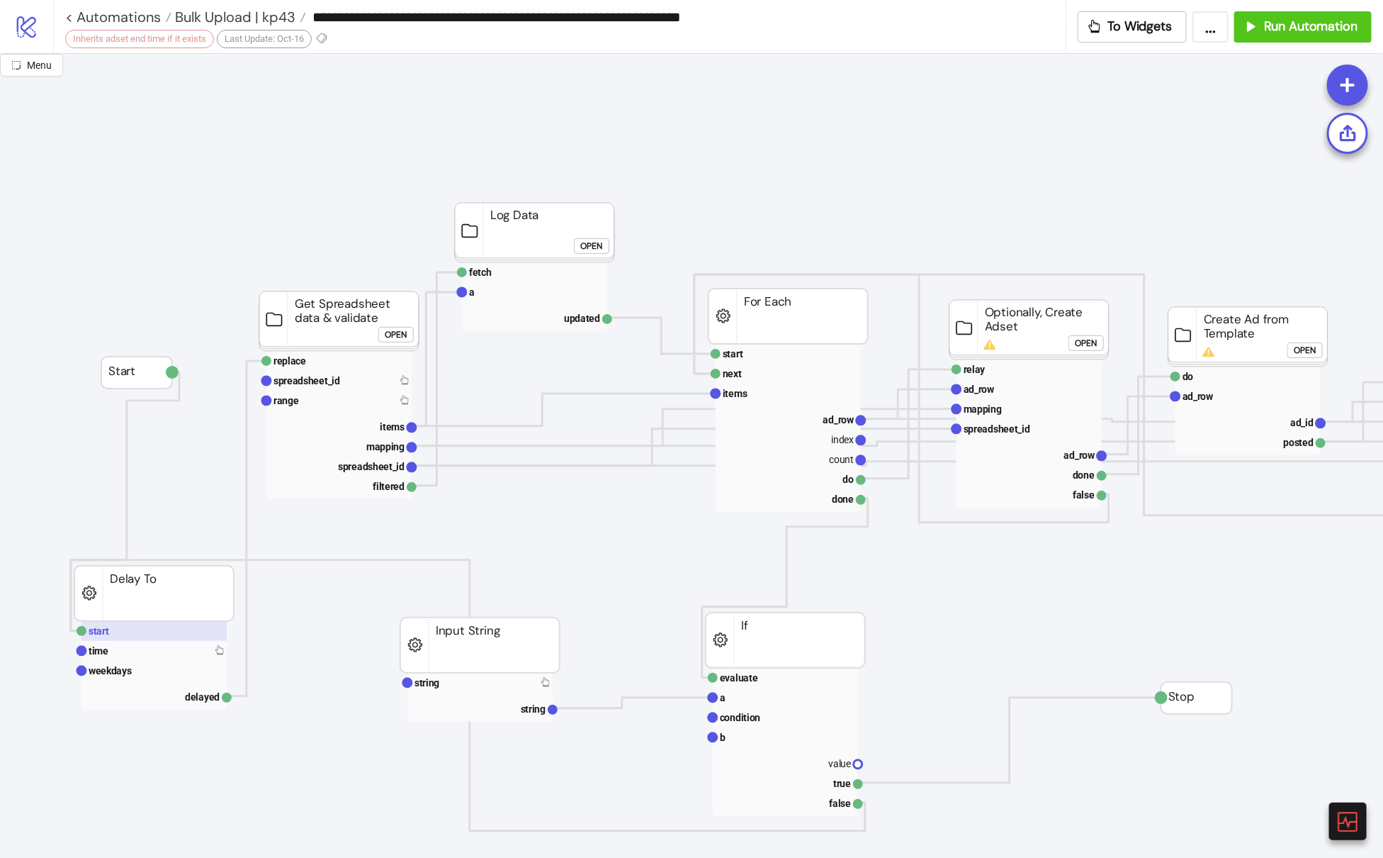  Describe the element at coordinates (39, 65) in the screenshot. I see `span: Menu` at that location.